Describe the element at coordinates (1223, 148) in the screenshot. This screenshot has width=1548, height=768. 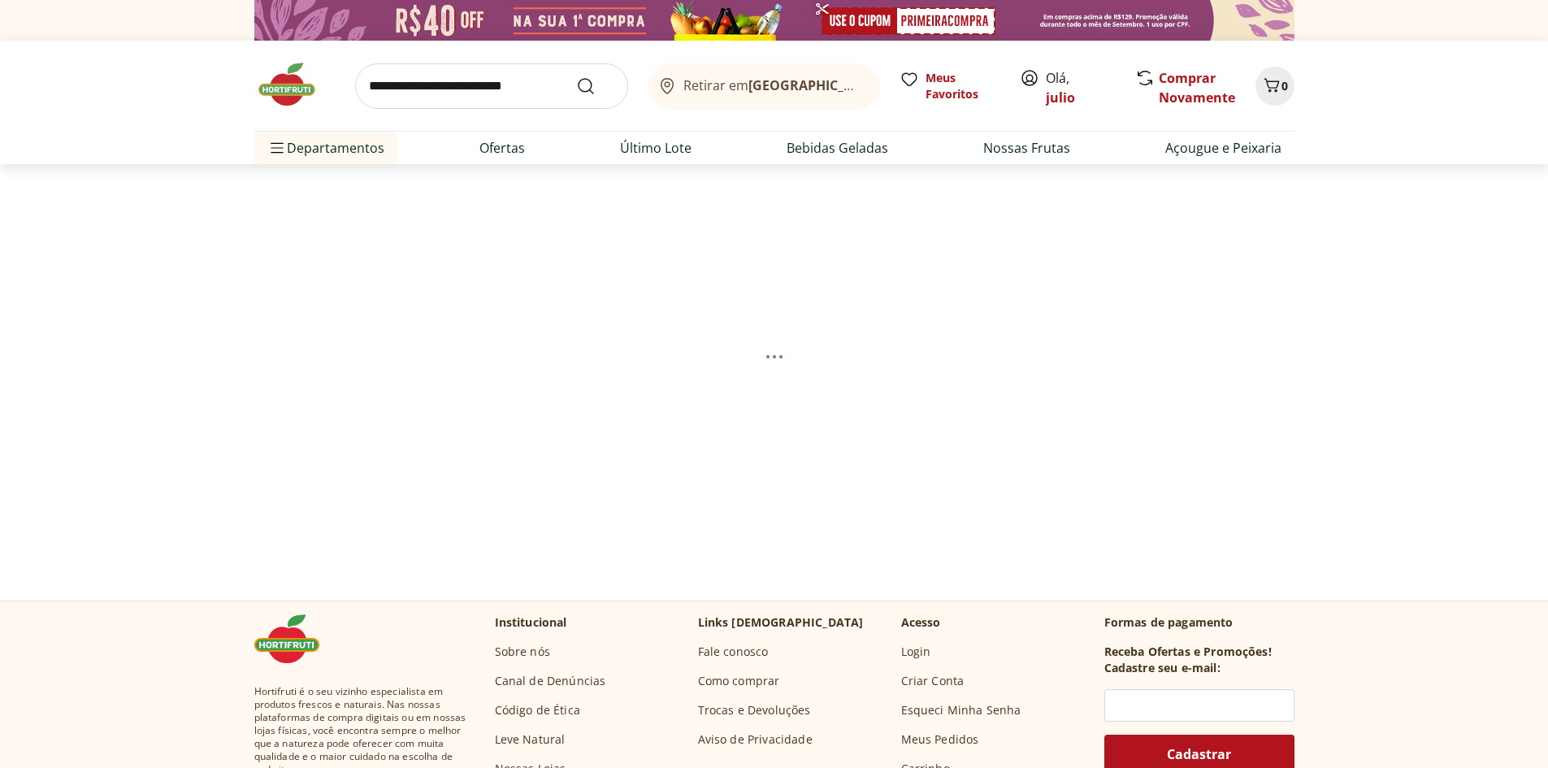
I see `a: Açougue e Peixaria` at that location.